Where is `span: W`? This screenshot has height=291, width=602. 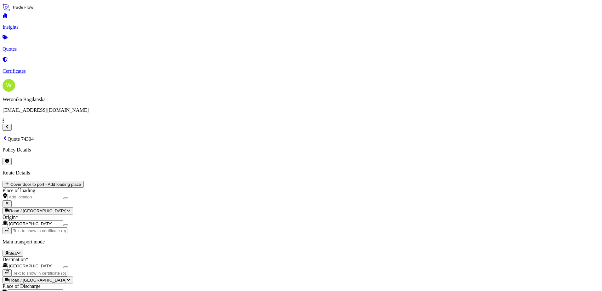 span: W is located at coordinates (9, 85).